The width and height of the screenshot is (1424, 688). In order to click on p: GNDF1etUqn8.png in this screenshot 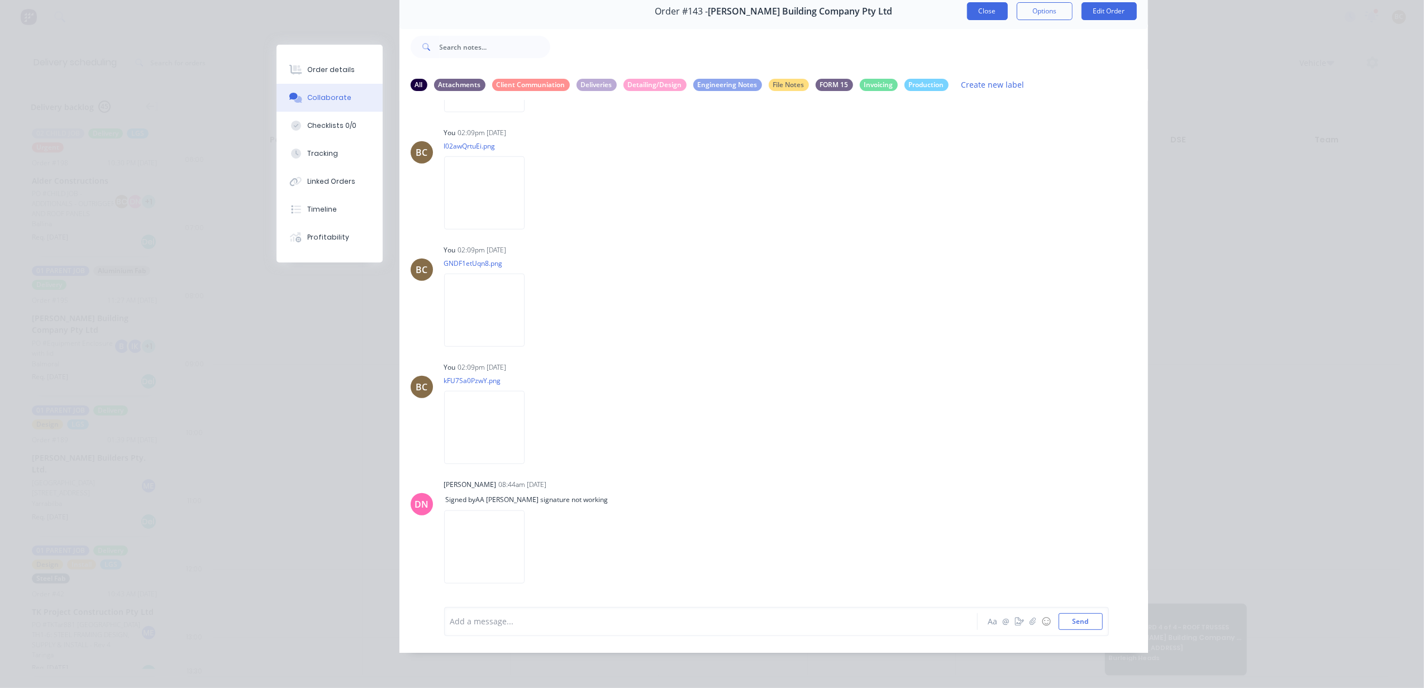, I will do `click(490, 263)`.